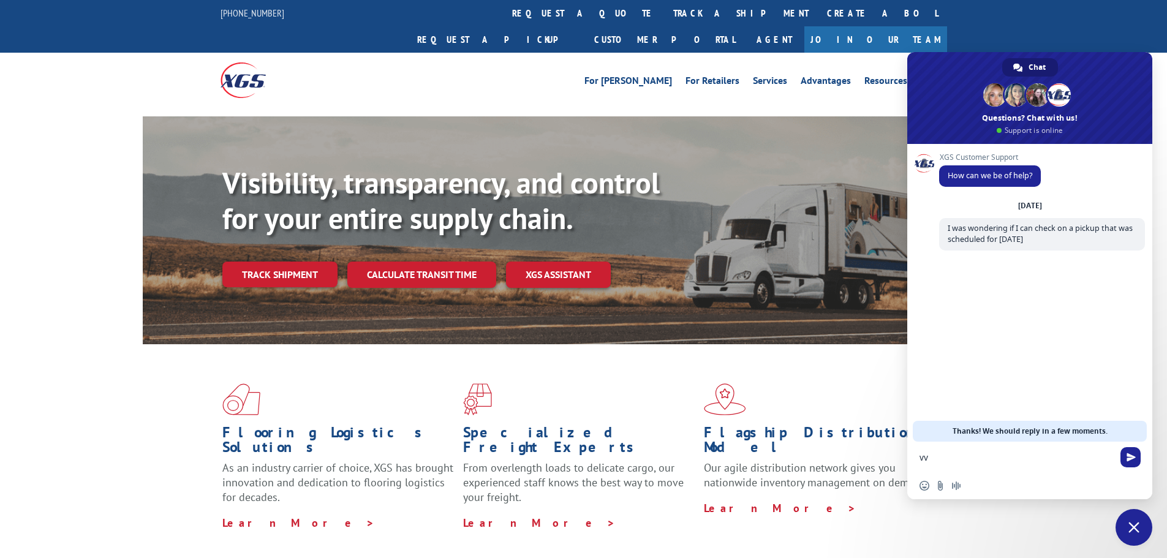 This screenshot has width=1167, height=558. Describe the element at coordinates (579, 488) in the screenshot. I see `p: From overlength loads to delicate cargo, our experienced staff knows the best way to move your fr...` at that location.